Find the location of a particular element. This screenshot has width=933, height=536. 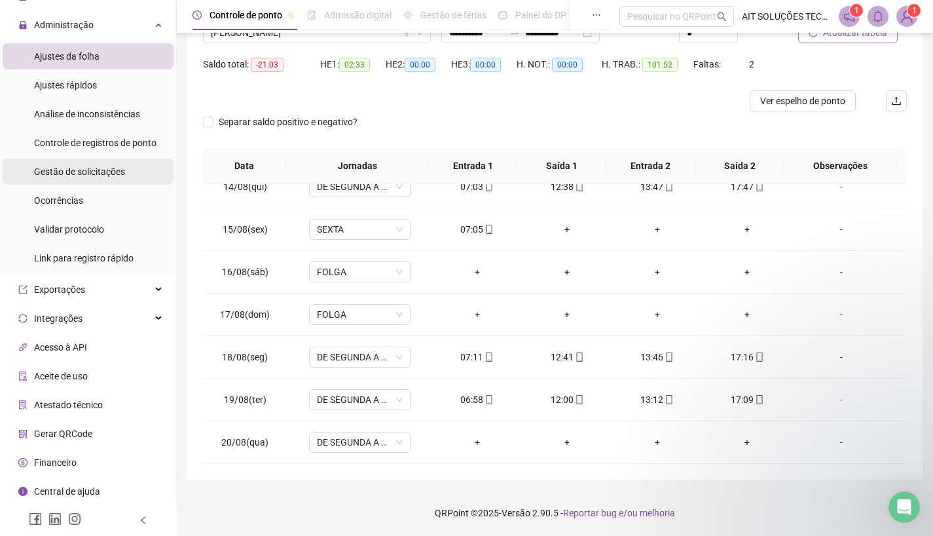

span: Exportações is located at coordinates (60, 289).